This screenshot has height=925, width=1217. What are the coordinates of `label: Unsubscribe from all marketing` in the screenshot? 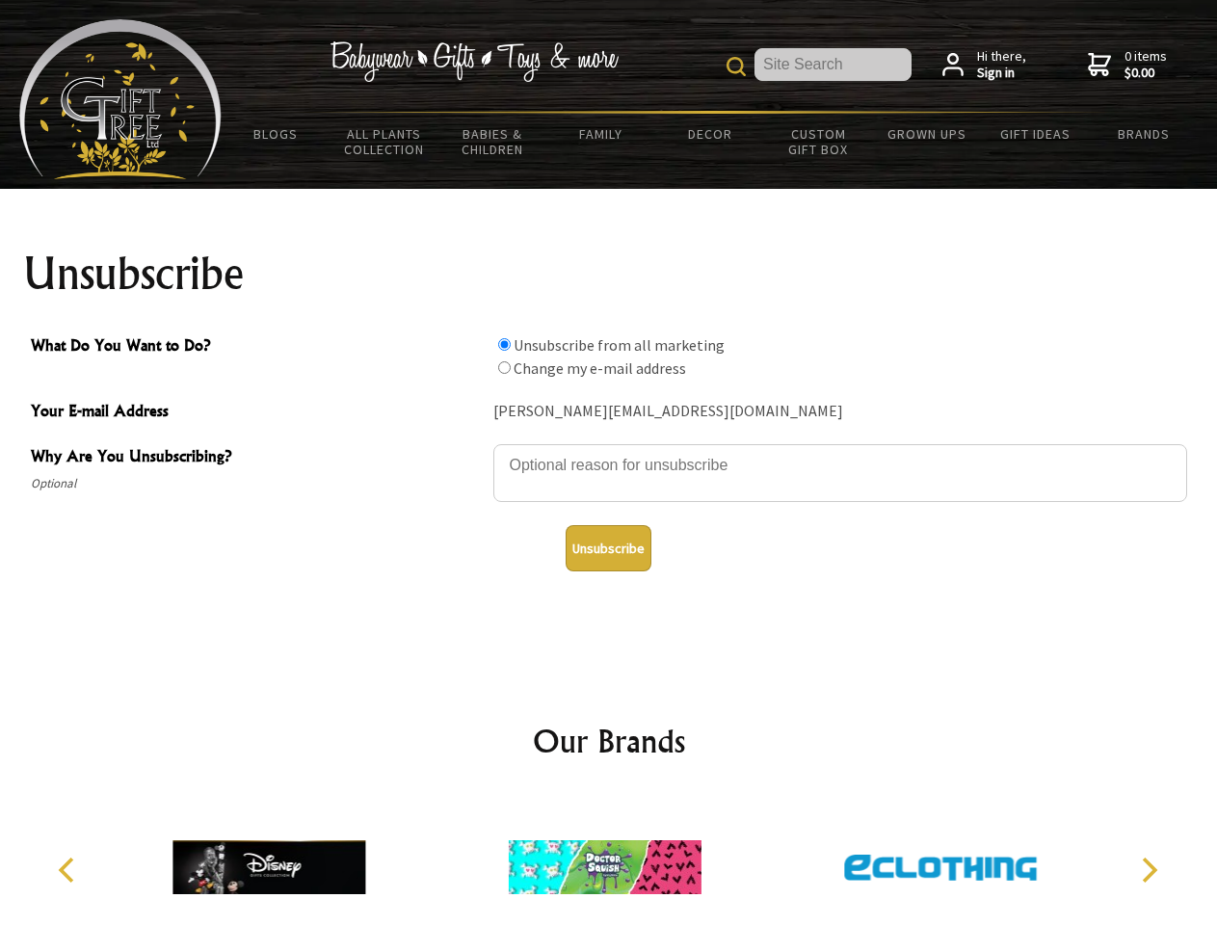 It's located at (618, 345).